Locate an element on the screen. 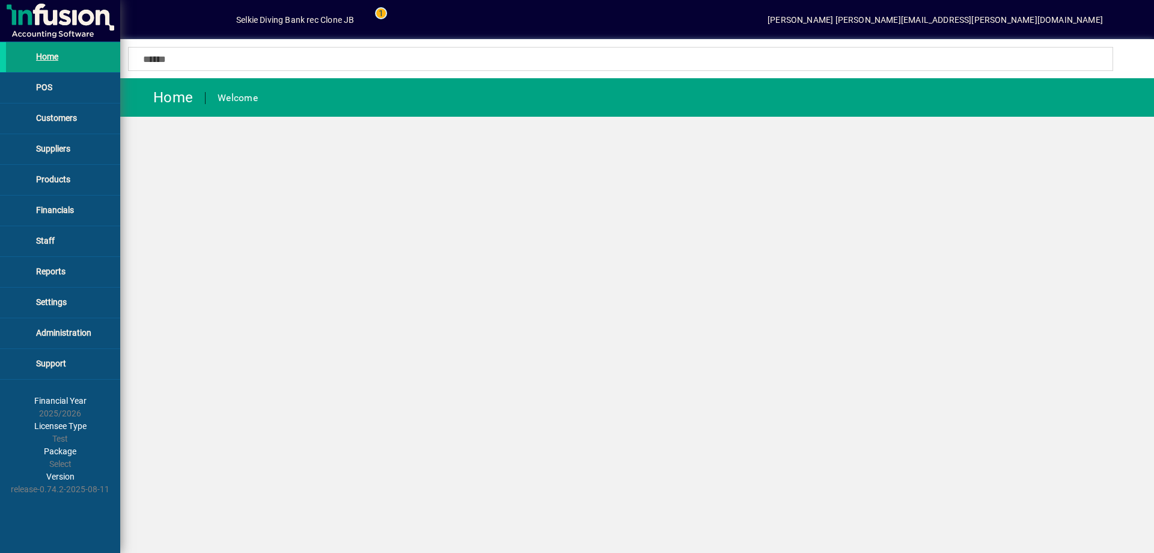  div: Welcome is located at coordinates (237, 98).